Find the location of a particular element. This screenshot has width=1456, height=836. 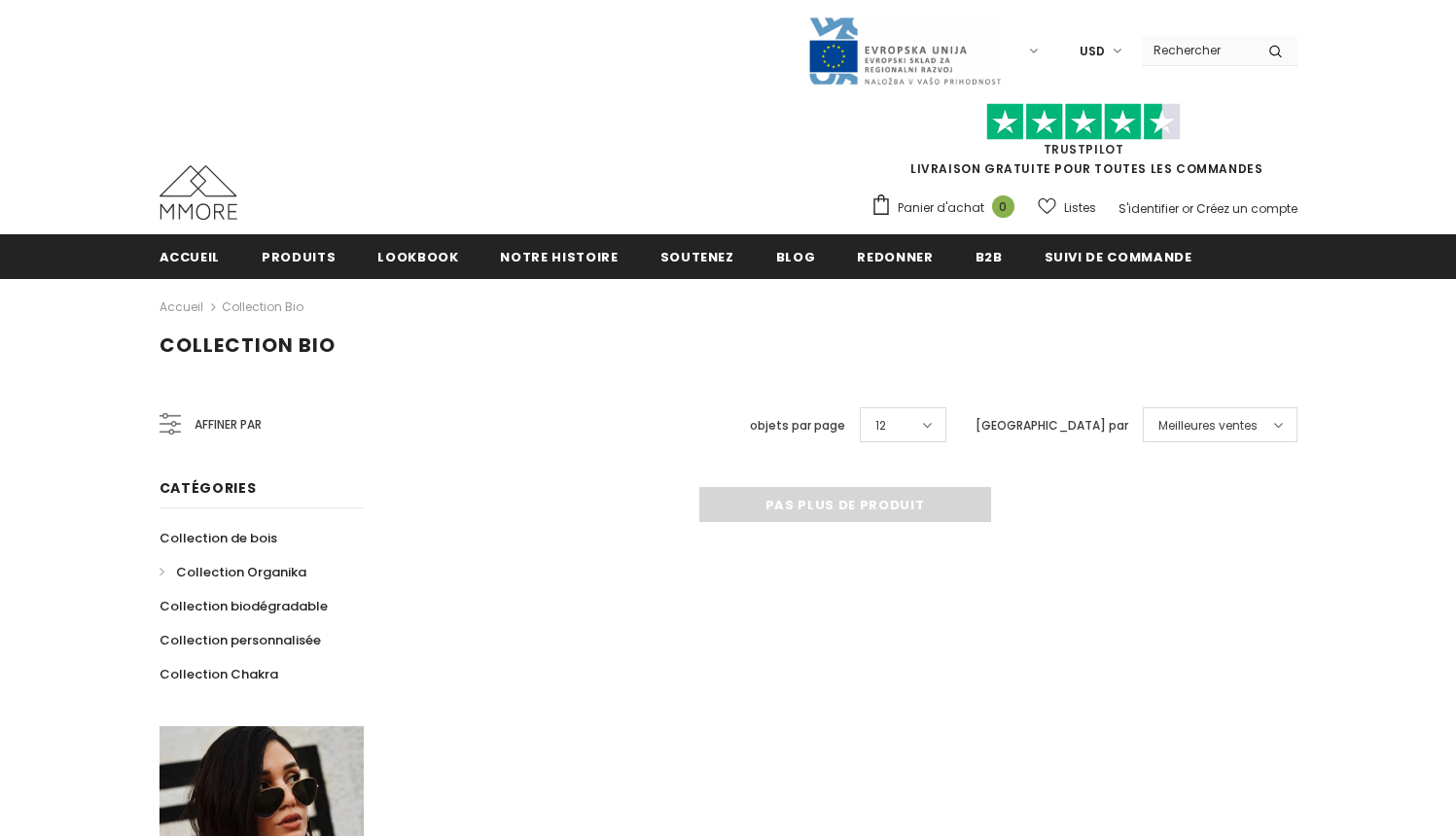

a: Suivi de commande is located at coordinates (1118, 256).